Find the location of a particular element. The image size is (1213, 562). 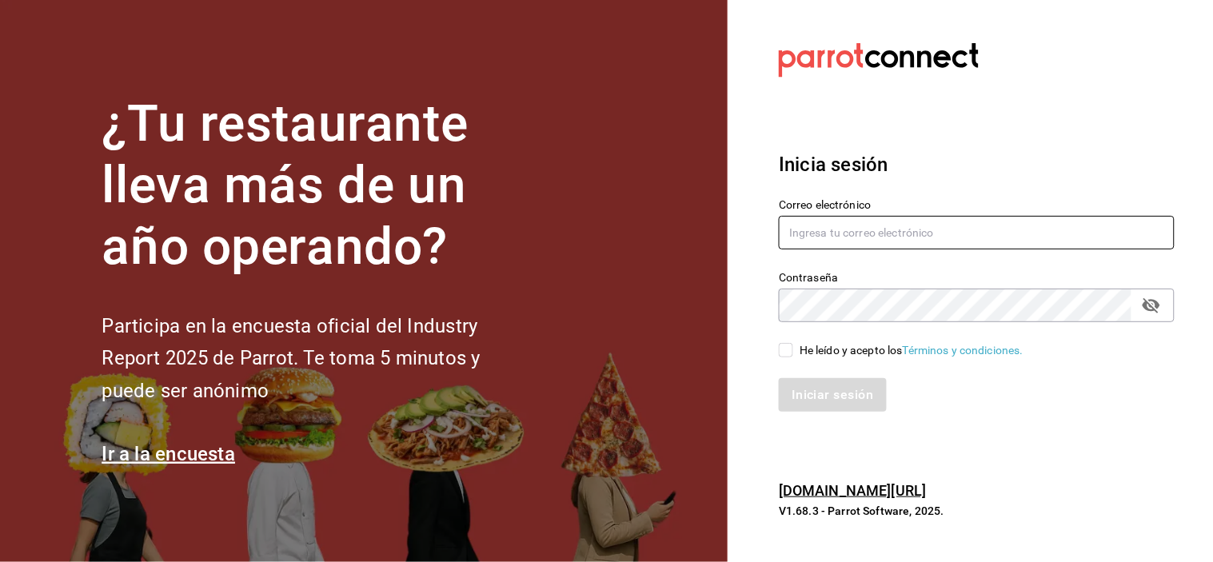

div: He leído y acepto los is located at coordinates (912, 350).